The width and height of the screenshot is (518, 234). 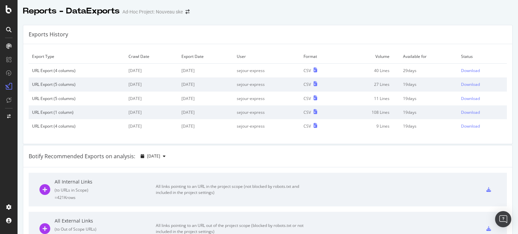 What do you see at coordinates (105, 221) in the screenshot?
I see `div: All External Links` at bounding box center [105, 221].